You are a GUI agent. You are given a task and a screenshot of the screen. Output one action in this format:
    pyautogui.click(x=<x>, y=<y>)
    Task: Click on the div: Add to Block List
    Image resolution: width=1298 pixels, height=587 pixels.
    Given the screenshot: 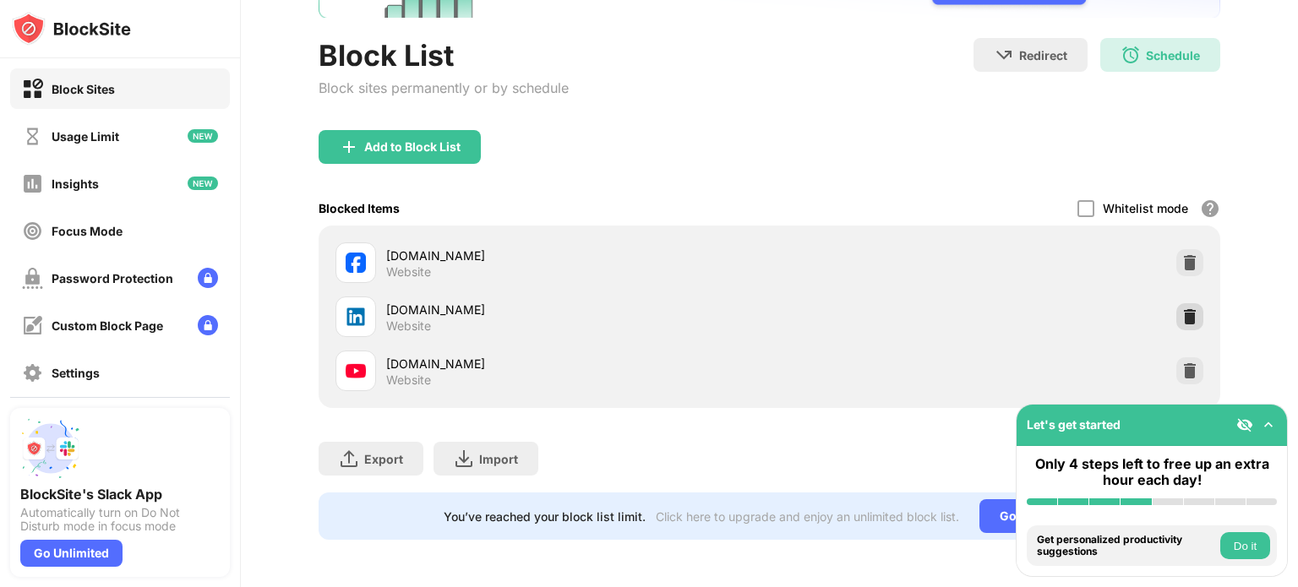 What is the action you would take?
    pyautogui.click(x=412, y=147)
    